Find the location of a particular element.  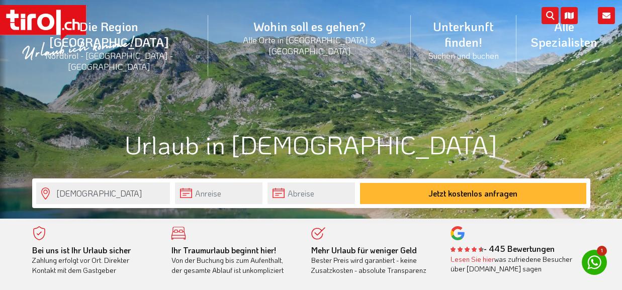

b: Mehr Urlaub für weniger Geld is located at coordinates (364, 250).